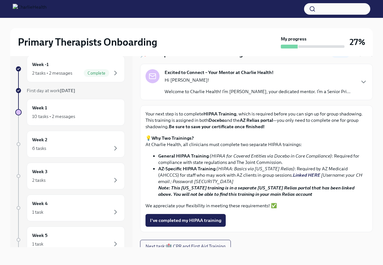 The width and height of the screenshot is (383, 265). I want to click on a: Week 26 tasks, so click(70, 144).